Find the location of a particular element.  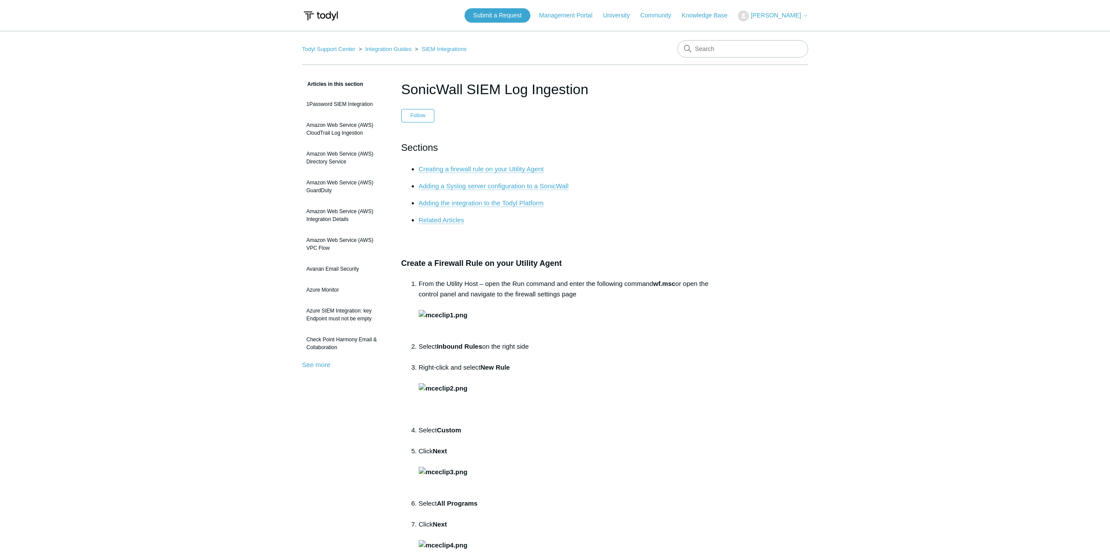

strong: wf.msc is located at coordinates (664, 283).